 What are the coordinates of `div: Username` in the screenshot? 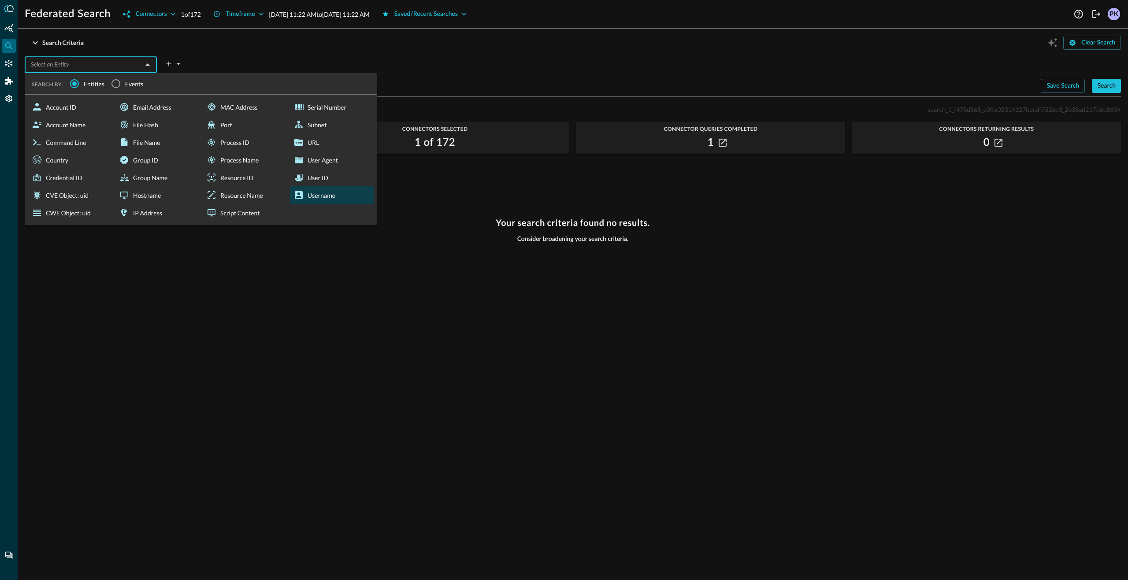 It's located at (332, 195).